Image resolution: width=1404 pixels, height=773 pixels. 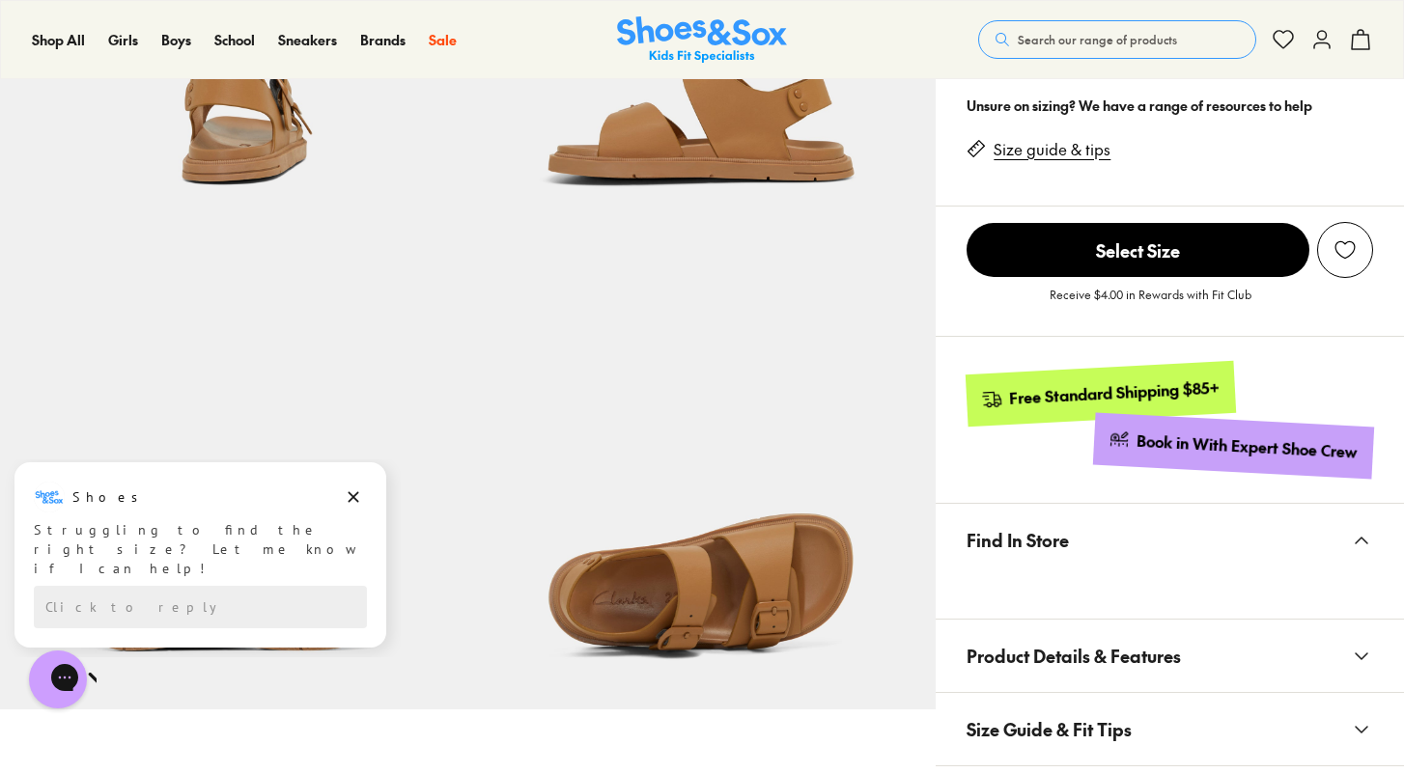 What do you see at coordinates (1049, 729) in the screenshot?
I see `span: Size Guide & Fit Tips` at bounding box center [1049, 729].